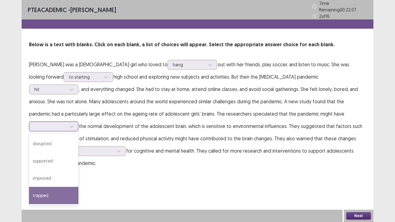  What do you see at coordinates (197, 45) in the screenshot?
I see `p: Below is a text with blanks. Click on each blank, a list of choices will appear. Select the appro...` at bounding box center [197, 45].